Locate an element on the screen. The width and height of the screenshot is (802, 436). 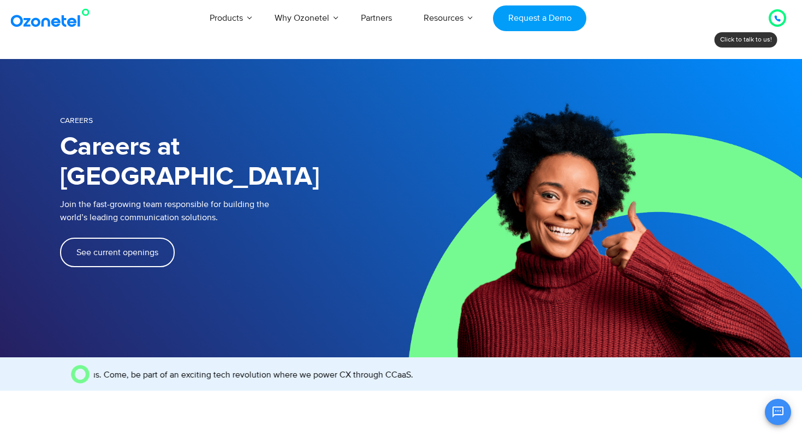
p: Join the fast-growing team responsible for building the world’s leading communication solutions. is located at coordinates (222, 211).